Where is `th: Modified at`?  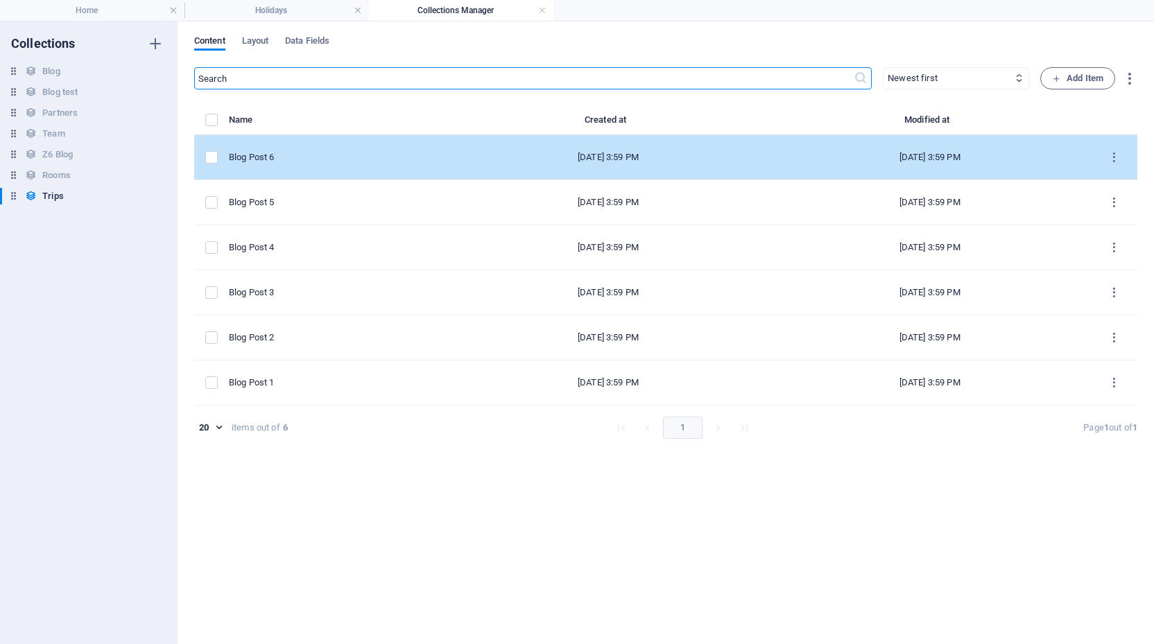
th: Modified at is located at coordinates (930, 123).